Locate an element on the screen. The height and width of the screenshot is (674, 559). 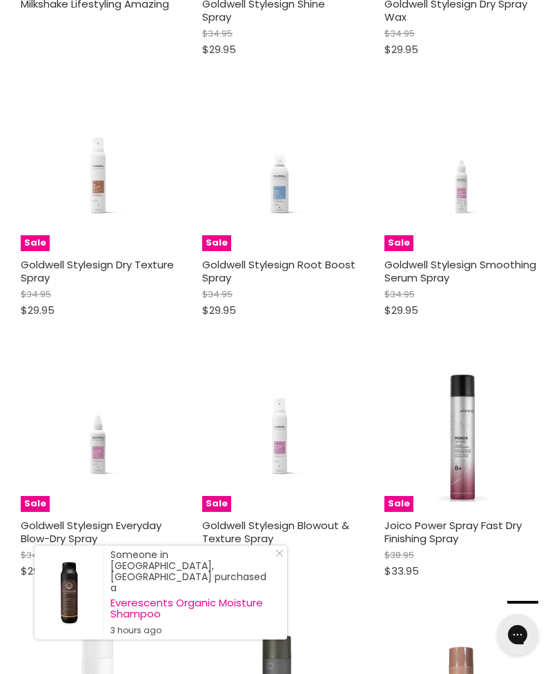
small: 3 hours ago is located at coordinates (192, 631).